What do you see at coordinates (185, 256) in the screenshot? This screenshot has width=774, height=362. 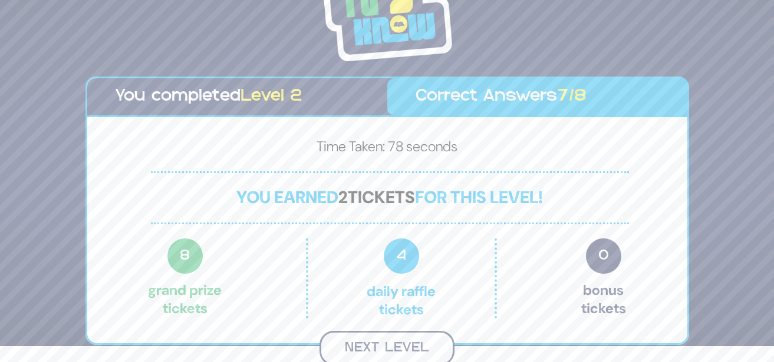 I see `span: 8` at bounding box center [185, 256].